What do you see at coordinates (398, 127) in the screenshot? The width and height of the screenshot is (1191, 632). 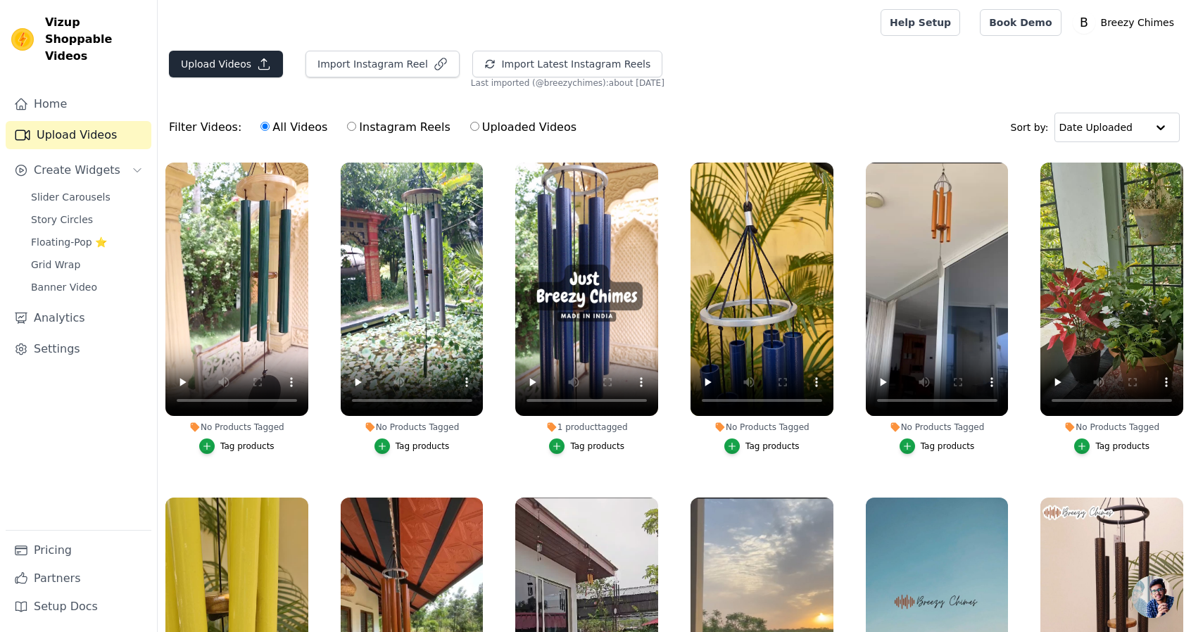 I see `label: Instagram Reels` at bounding box center [398, 127].